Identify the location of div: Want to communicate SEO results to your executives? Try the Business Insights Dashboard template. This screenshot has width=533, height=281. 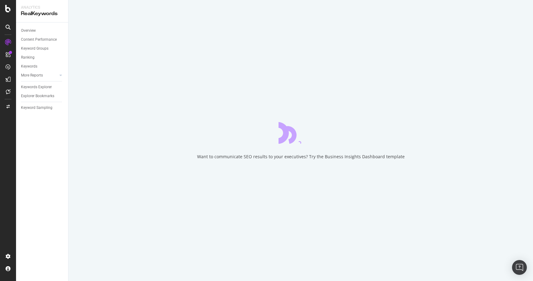
(300, 157).